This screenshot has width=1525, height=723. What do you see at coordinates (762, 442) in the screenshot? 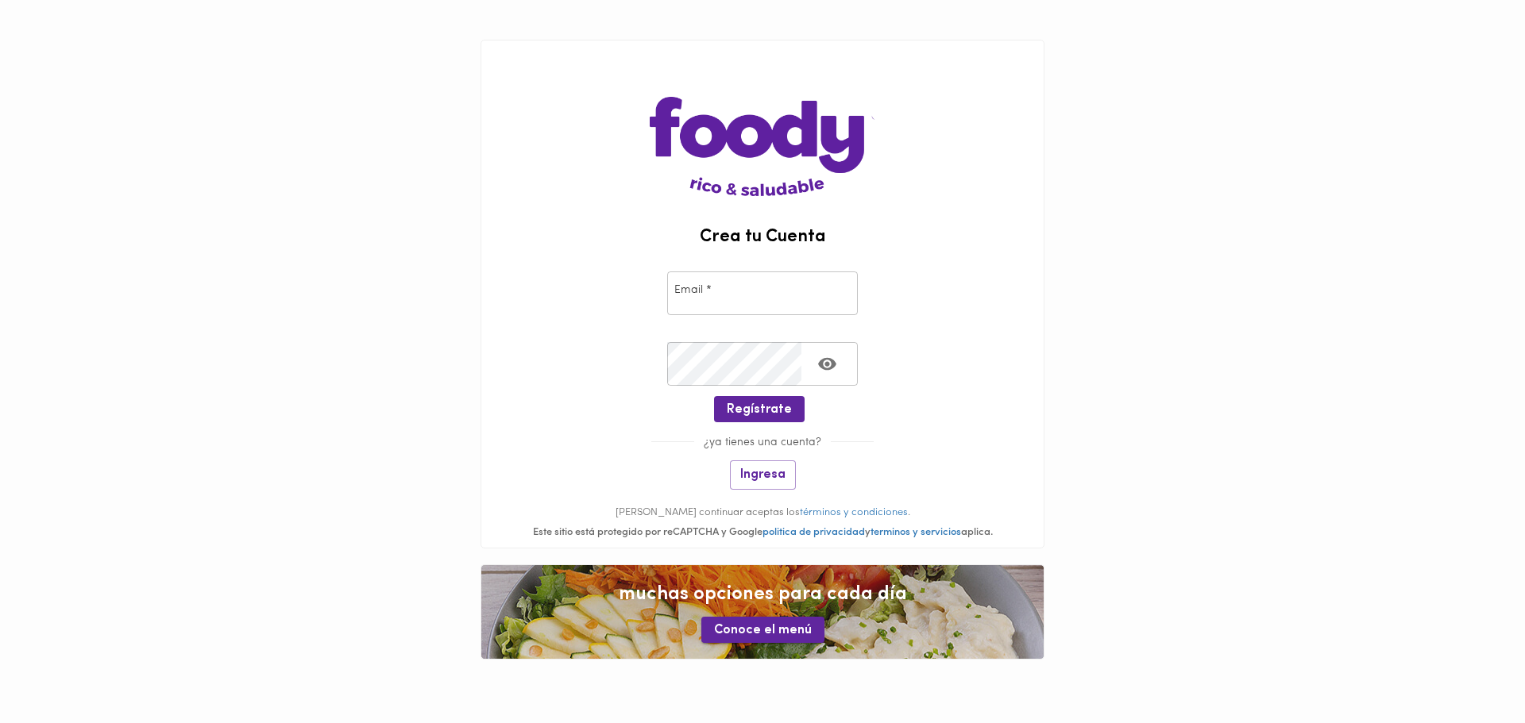
I see `span: ¿ya tienes una cuenta?` at bounding box center [762, 442].